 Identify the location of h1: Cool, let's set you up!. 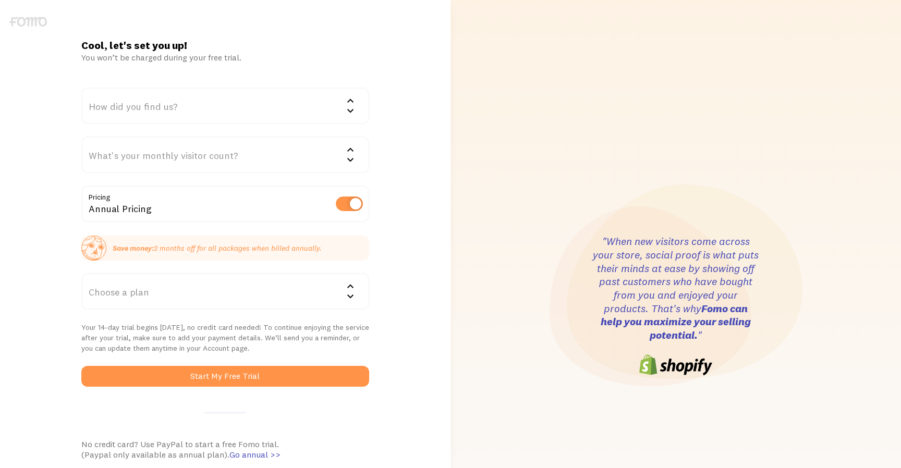
(225, 45).